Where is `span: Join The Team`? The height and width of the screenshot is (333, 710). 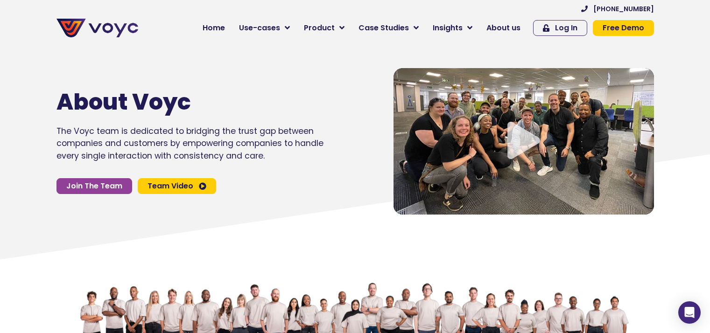 span: Join The Team is located at coordinates (94, 186).